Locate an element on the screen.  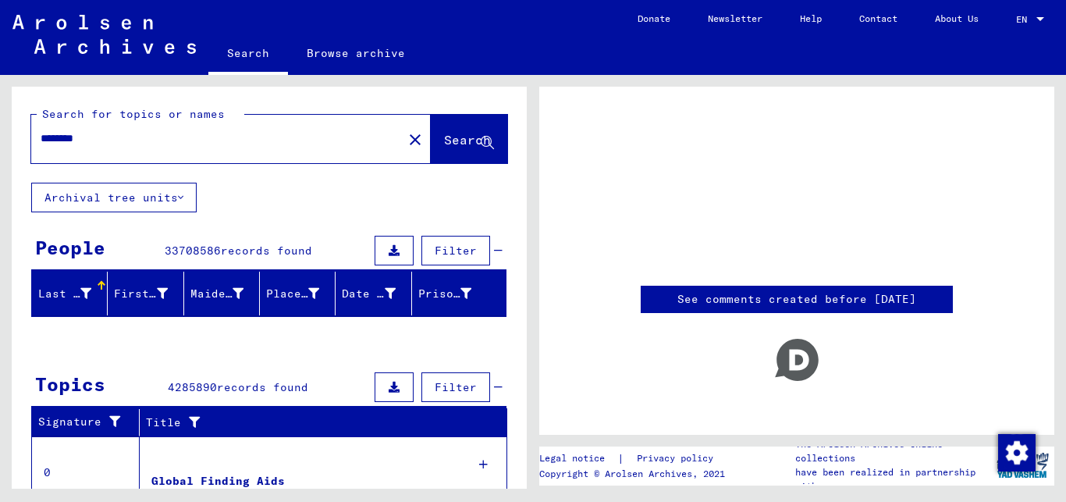
div: Topics is located at coordinates (70, 384).